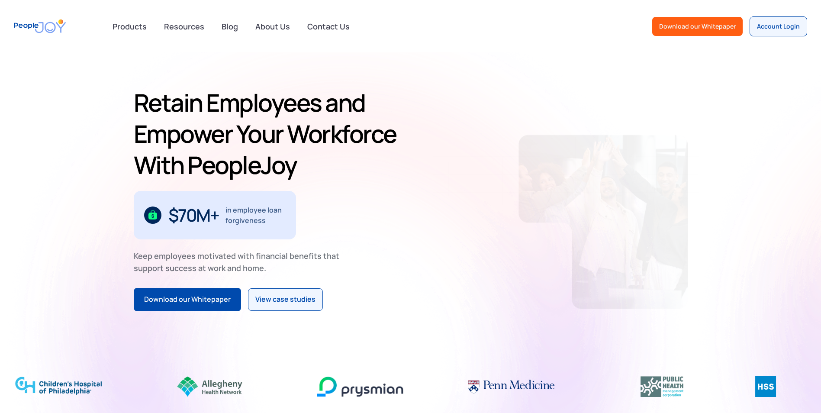 The image size is (821, 413). What do you see at coordinates (603, 222) in the screenshot?
I see `img: Retain-Employees-PeopleJoy` at bounding box center [603, 222].